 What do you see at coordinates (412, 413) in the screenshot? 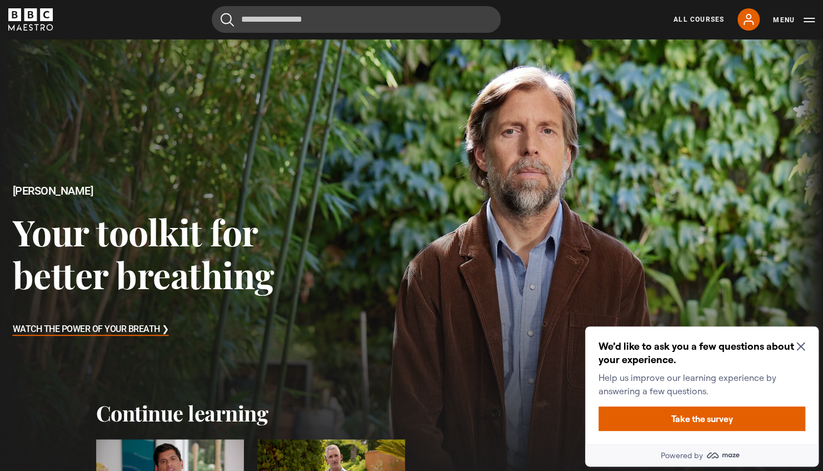
I see `h2: Continue learning` at bounding box center [412, 413].